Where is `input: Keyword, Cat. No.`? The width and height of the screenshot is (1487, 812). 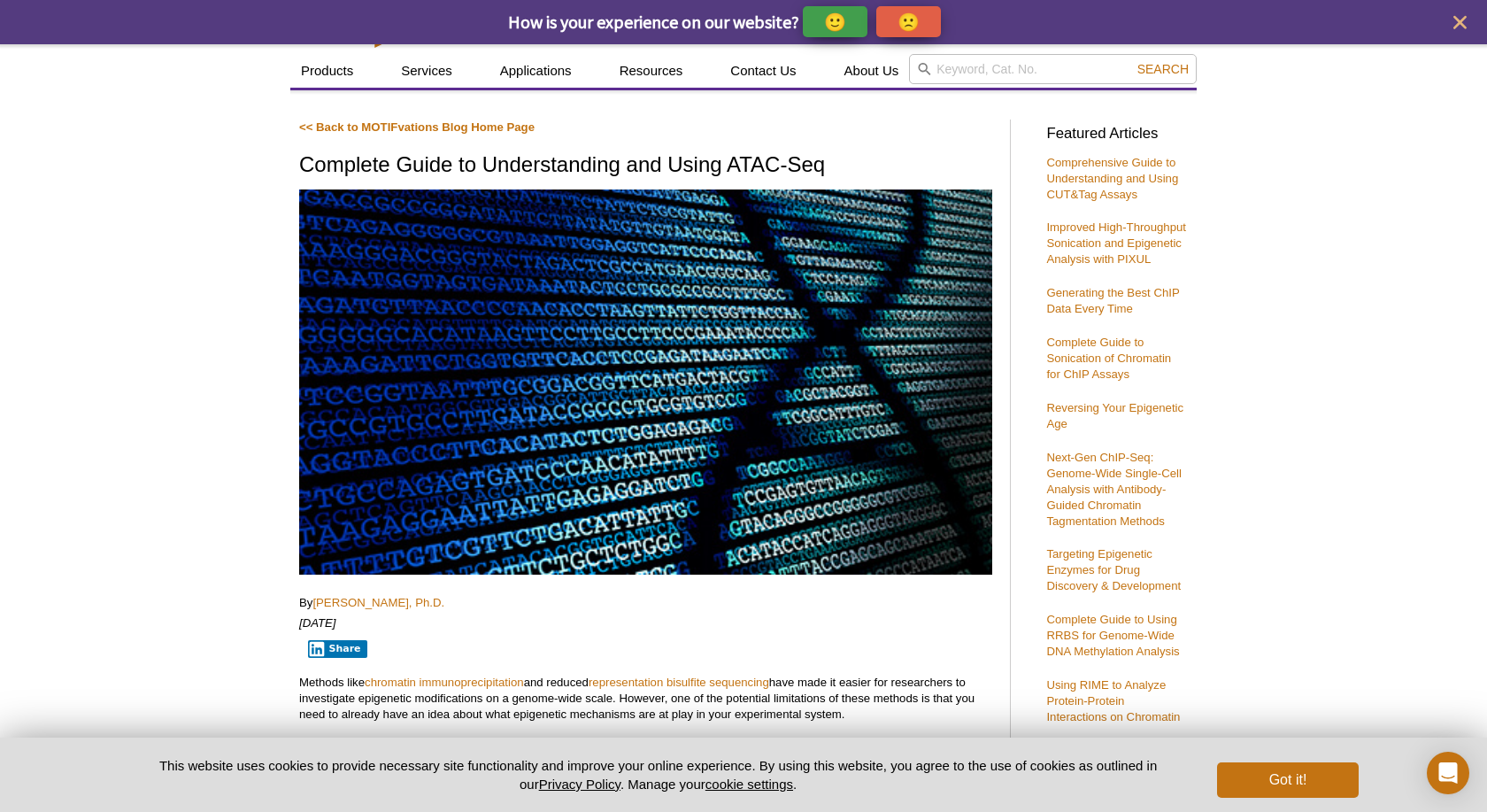 input: Keyword, Cat. No. is located at coordinates (1052, 69).